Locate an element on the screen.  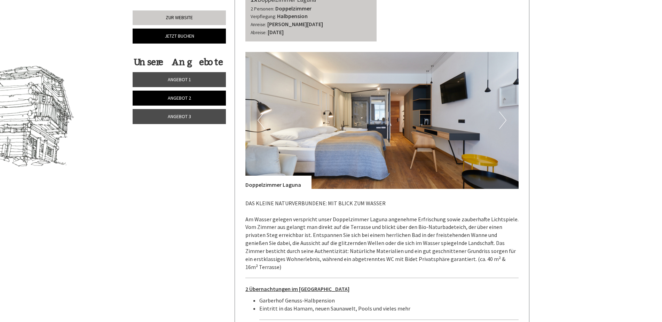
small: Anreise: is located at coordinates (258, 24).